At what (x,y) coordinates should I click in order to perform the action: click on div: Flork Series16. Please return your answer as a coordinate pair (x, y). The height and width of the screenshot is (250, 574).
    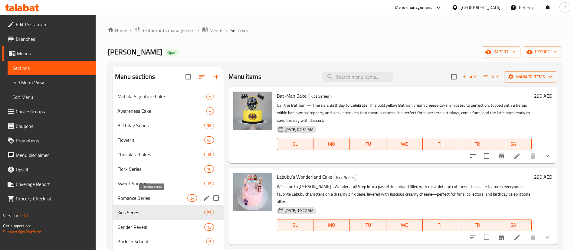
    Looking at the image, I should click on (168, 169).